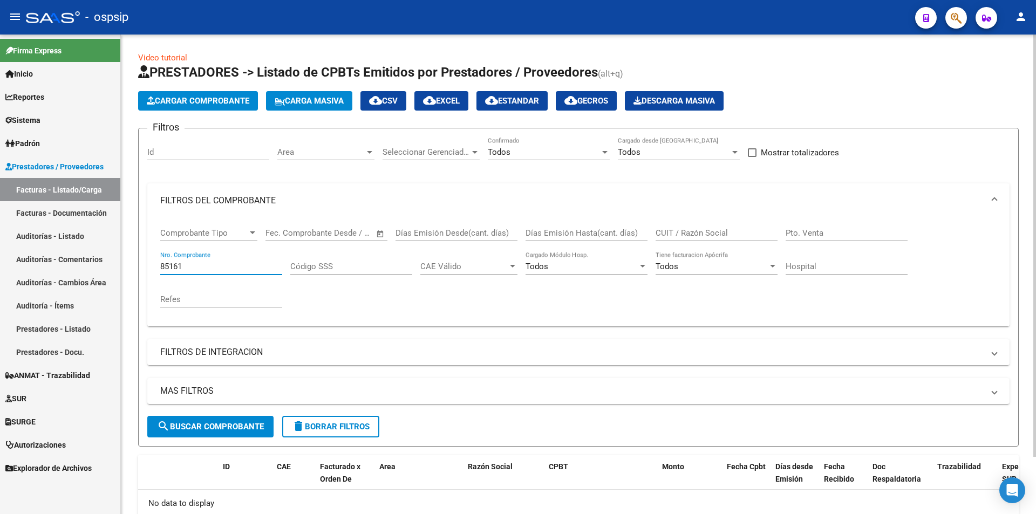 The width and height of the screenshot is (1036, 514). I want to click on mat-expansion-panel-header: FILTROS DEL COMPROBANTE, so click(578, 201).